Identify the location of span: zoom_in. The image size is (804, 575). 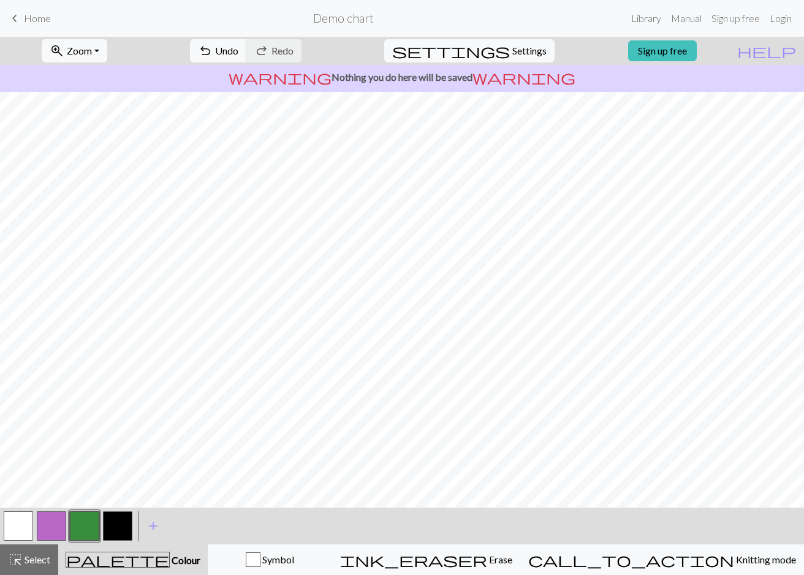
(57, 51).